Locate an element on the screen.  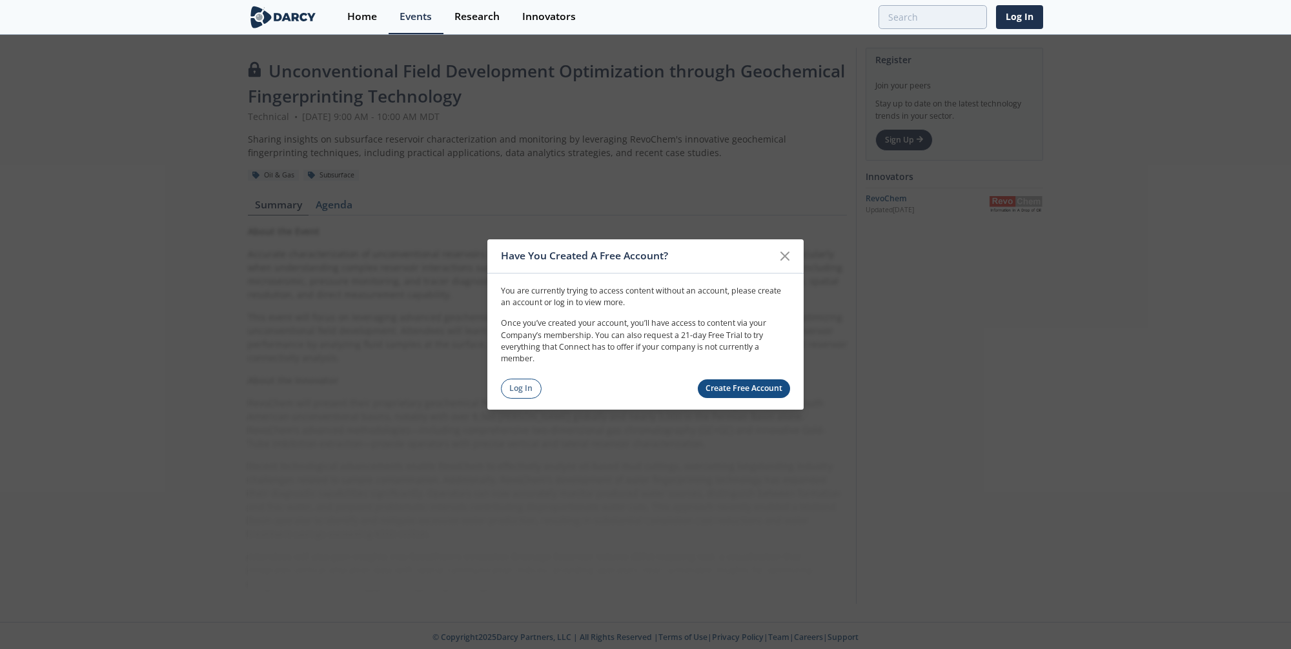
a: Create Free Account is located at coordinates (744, 388).